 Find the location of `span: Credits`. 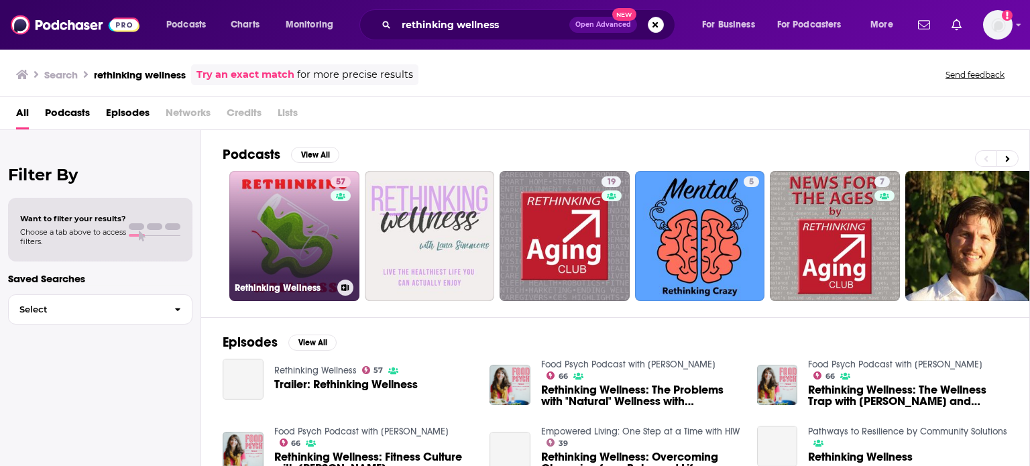

span: Credits is located at coordinates (244, 115).